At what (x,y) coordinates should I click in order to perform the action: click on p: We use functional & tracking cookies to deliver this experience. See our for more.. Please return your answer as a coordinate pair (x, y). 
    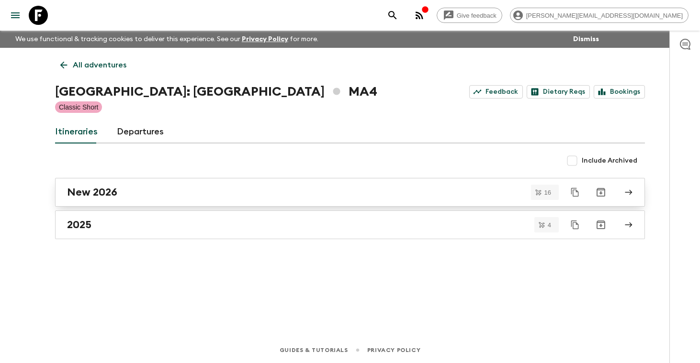
    Looking at the image, I should click on (167, 39).